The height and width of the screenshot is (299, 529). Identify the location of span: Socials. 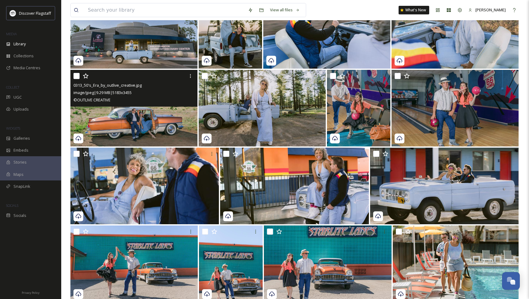
(20, 215).